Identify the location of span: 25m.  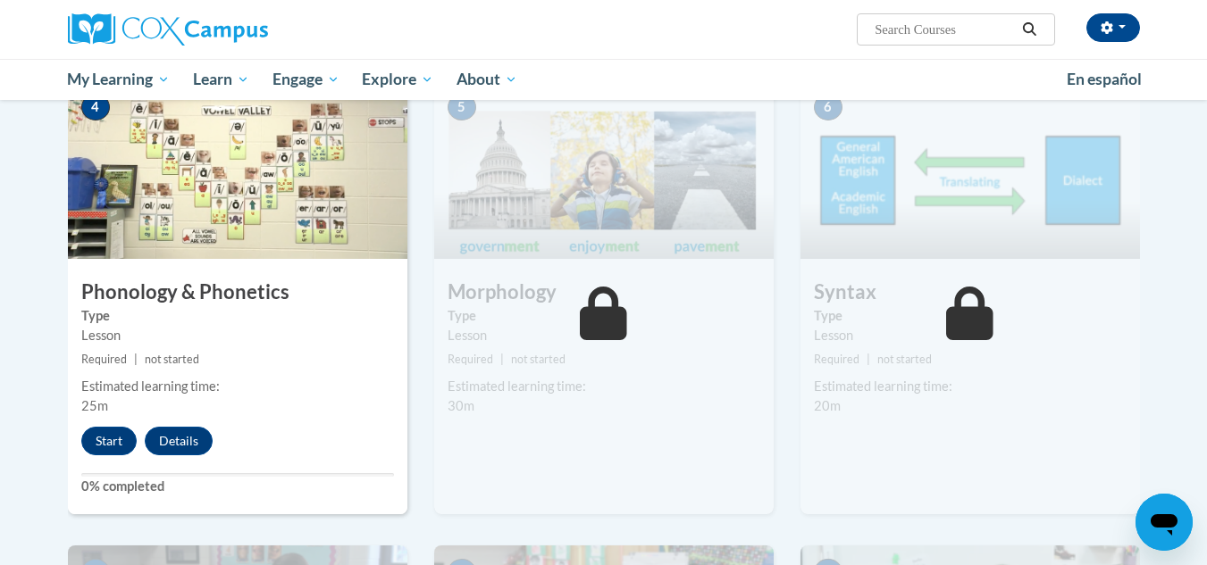
(95, 405).